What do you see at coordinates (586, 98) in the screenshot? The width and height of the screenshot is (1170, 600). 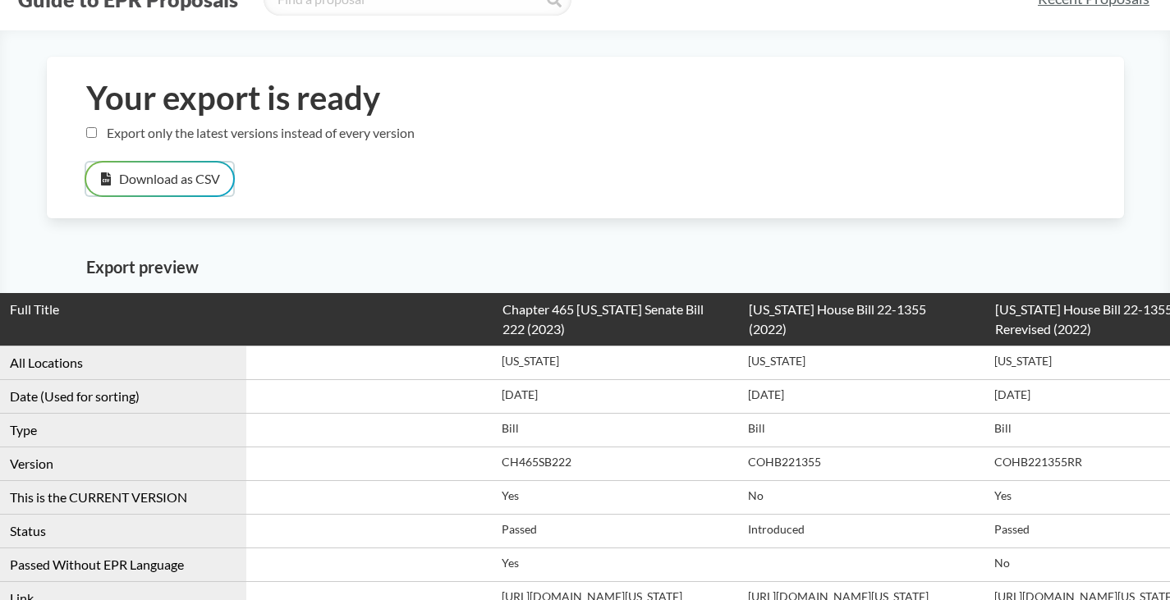 I see `h2: Your export is ready` at bounding box center [586, 98].